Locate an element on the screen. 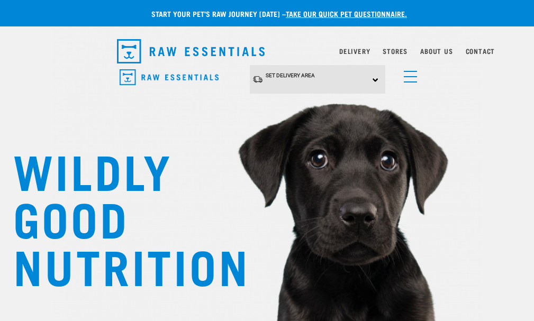 Image resolution: width=534 pixels, height=321 pixels. a: take our quick pet questionnaire. is located at coordinates (346, 13).